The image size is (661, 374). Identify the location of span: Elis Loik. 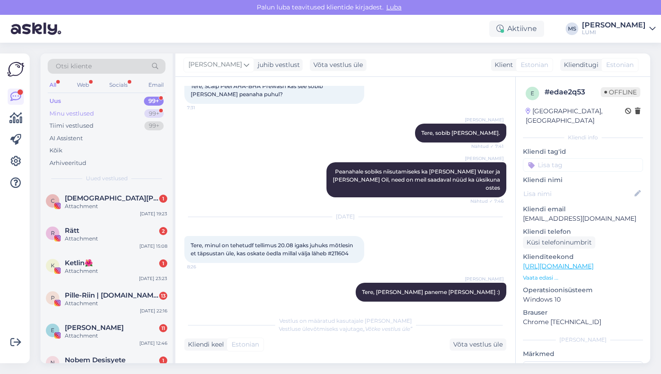
(94, 328).